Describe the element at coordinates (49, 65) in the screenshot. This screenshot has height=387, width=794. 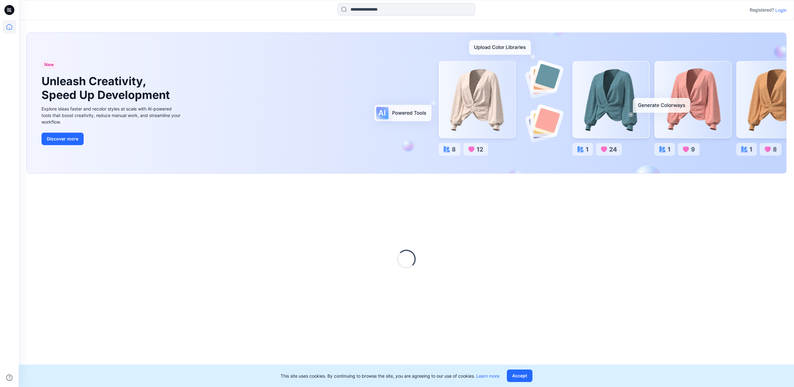
I see `span: New` at that location.